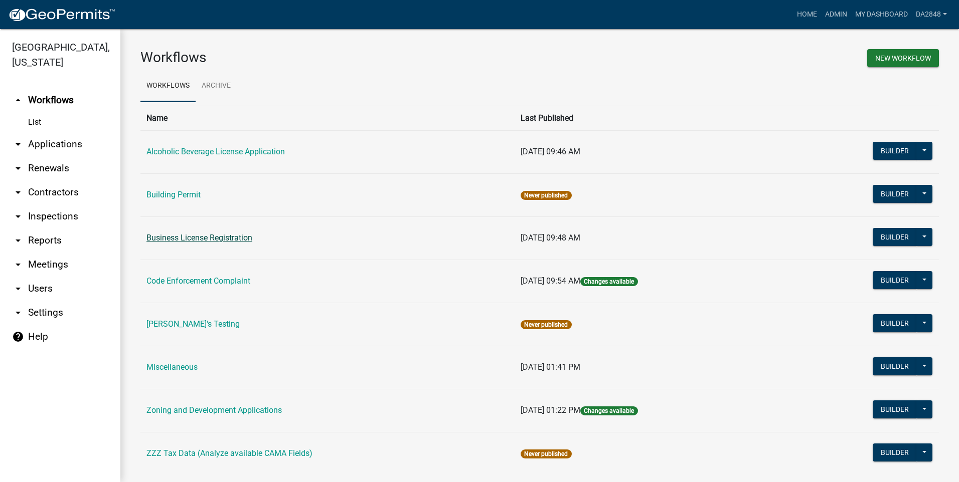 Image resolution: width=959 pixels, height=482 pixels. What do you see at coordinates (168, 86) in the screenshot?
I see `a: Workflows` at bounding box center [168, 86].